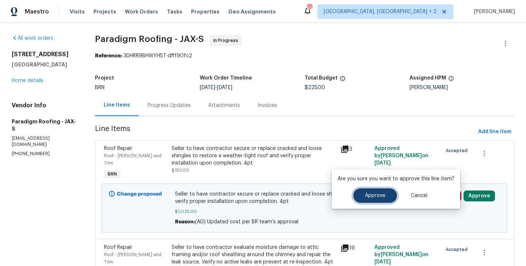 This screenshot has height=266, width=526. What do you see at coordinates (375, 196) in the screenshot?
I see `span: Approve` at bounding box center [375, 196].